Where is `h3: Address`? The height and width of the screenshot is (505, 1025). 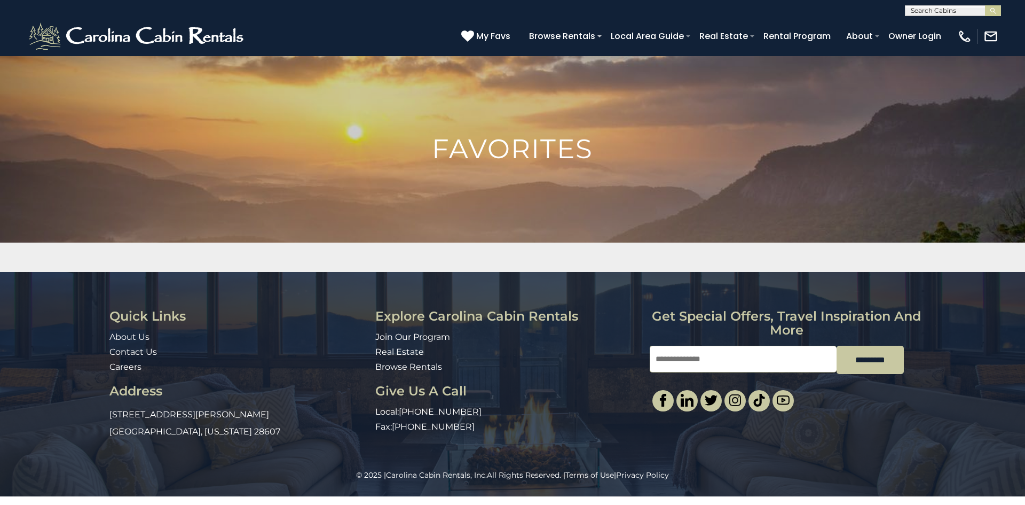
h3: Address is located at coordinates (238, 391).